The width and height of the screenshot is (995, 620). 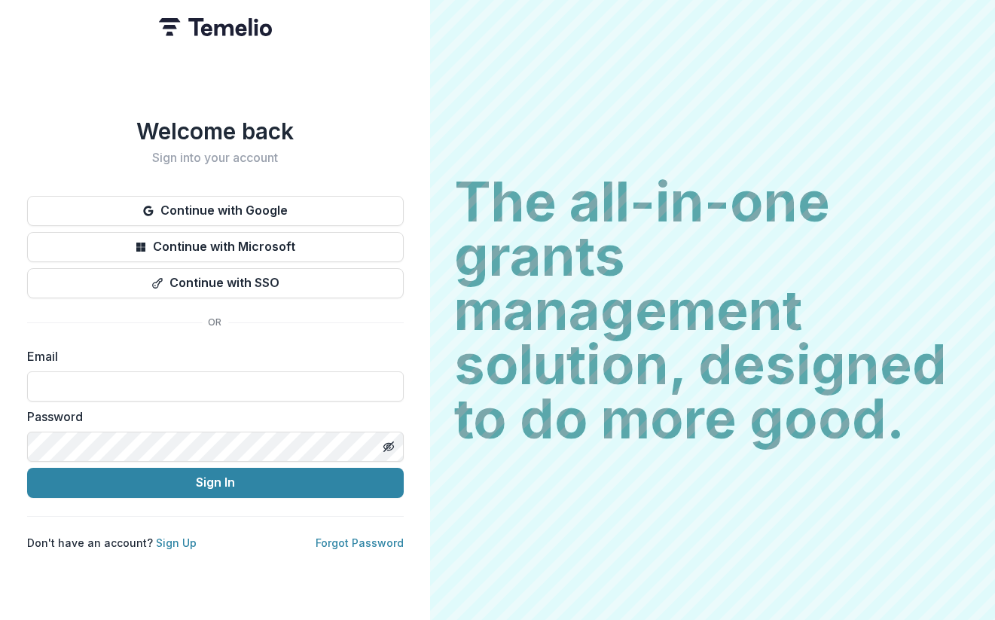 I want to click on button: Continue with Microsoft, so click(x=215, y=247).